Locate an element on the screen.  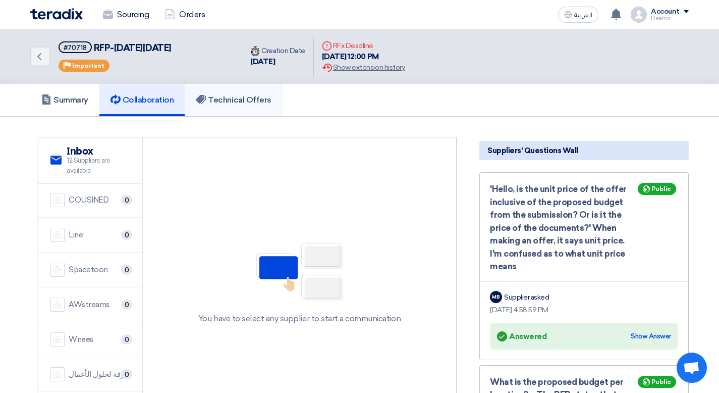
h5: Summary is located at coordinates (65, 100).